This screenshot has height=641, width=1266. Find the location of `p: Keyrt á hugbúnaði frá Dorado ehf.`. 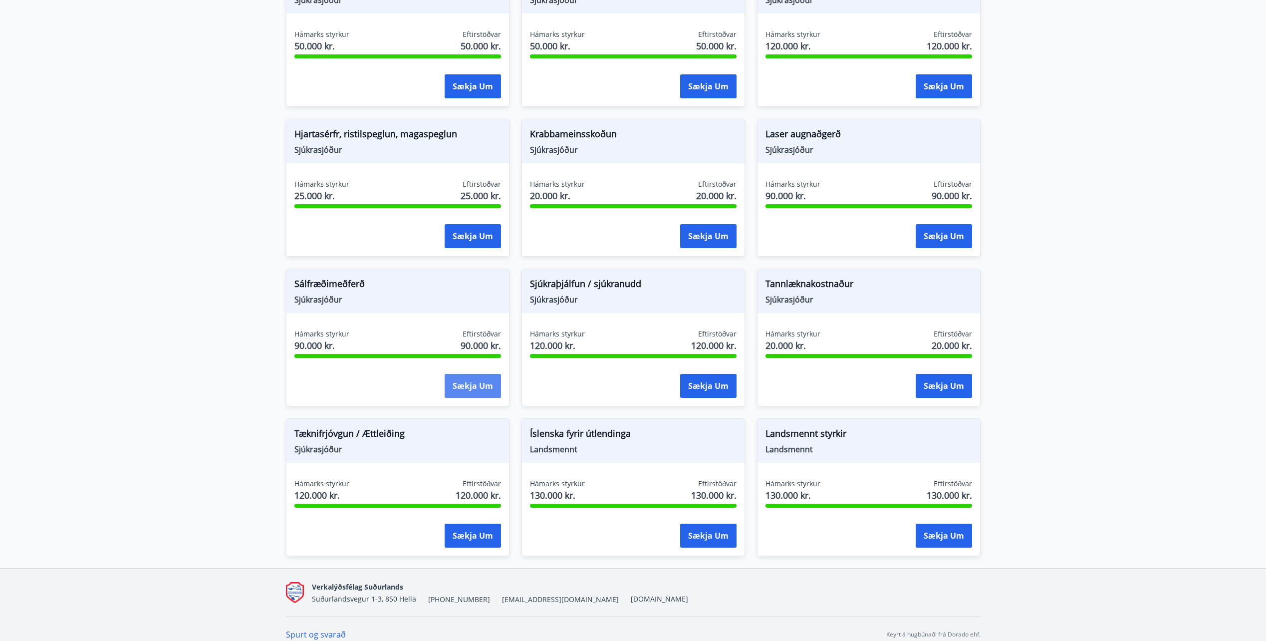

p: Keyrt á hugbúnaði frá Dorado ehf. is located at coordinates (933, 634).